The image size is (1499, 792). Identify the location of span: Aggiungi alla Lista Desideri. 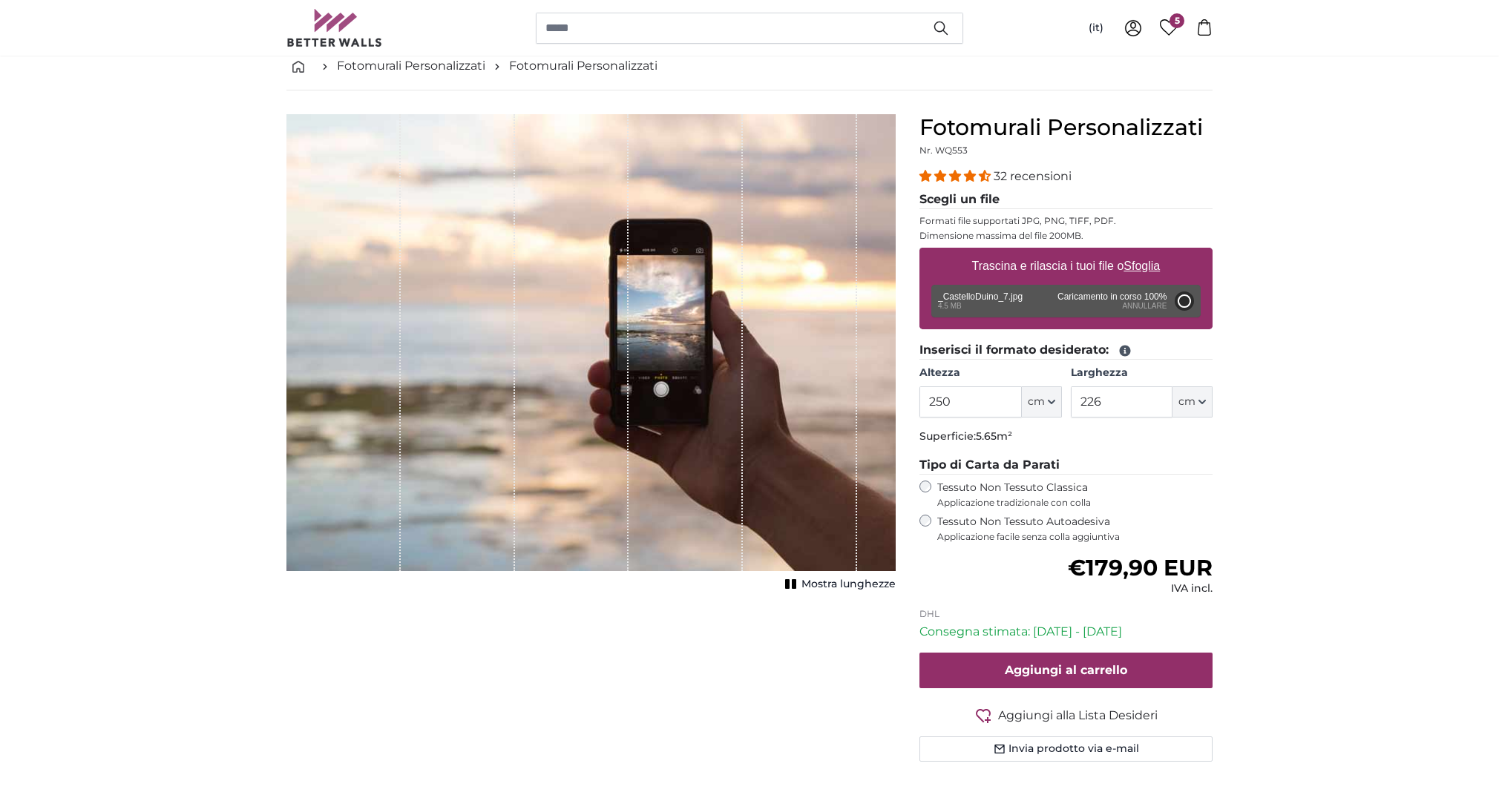
(1077, 716).